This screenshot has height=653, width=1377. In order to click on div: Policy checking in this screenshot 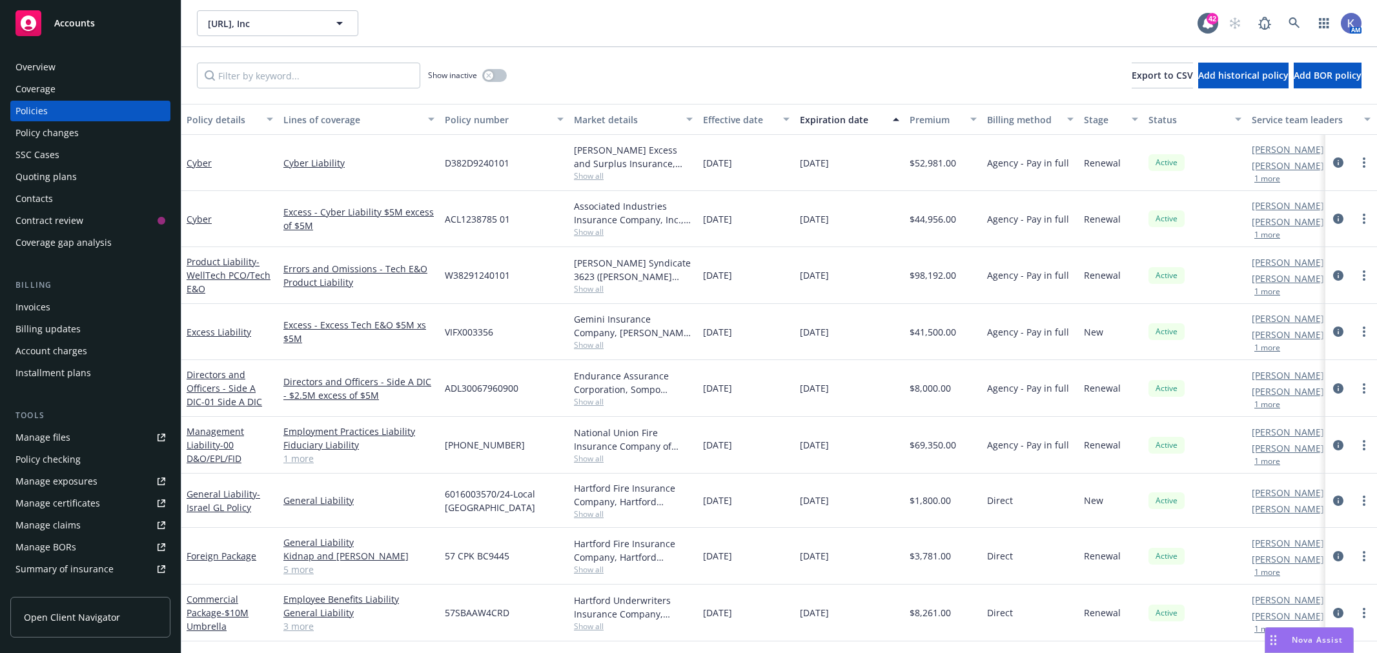, I will do `click(48, 460)`.